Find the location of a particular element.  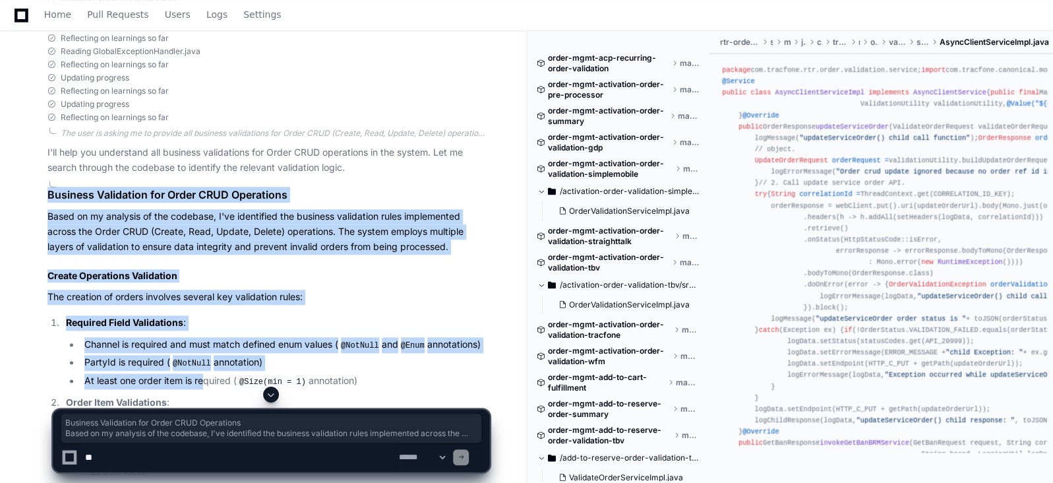

code: @Enum is located at coordinates (413, 346).